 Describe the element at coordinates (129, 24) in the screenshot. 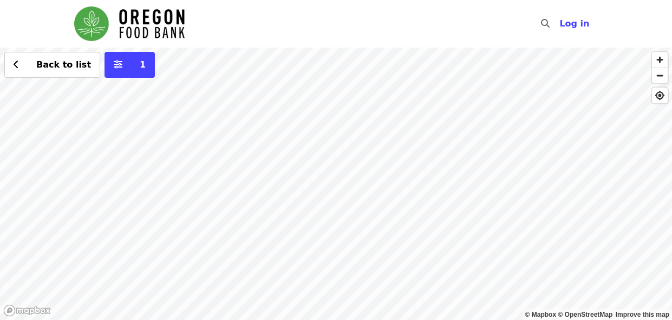

I see `img: Oregon Food Bank - Home` at that location.